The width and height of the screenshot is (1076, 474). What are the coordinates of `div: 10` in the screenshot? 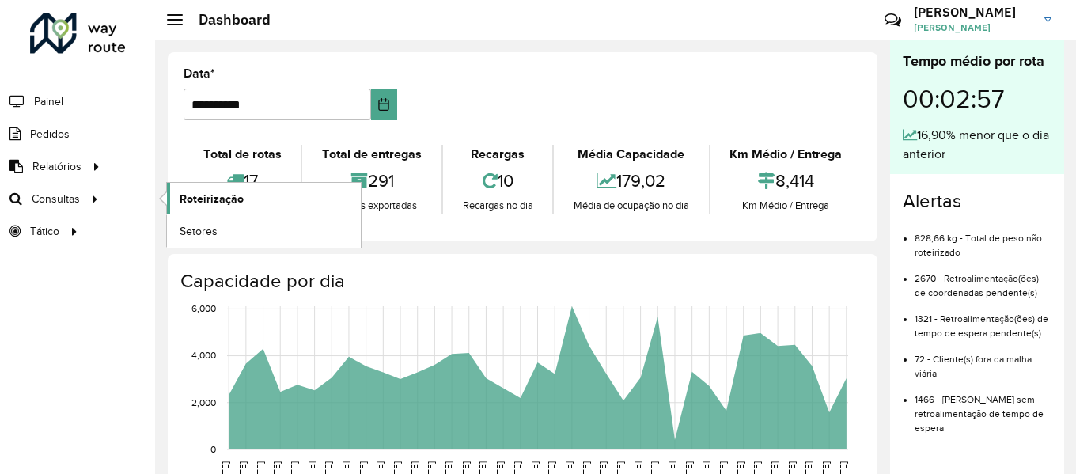 It's located at (497, 180).